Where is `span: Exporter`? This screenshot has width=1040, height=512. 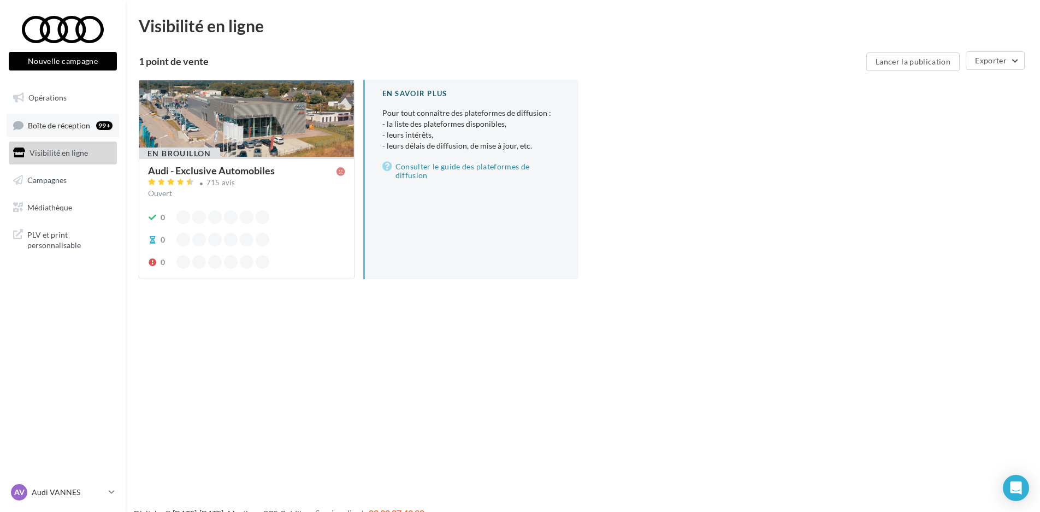 span: Exporter is located at coordinates (991, 60).